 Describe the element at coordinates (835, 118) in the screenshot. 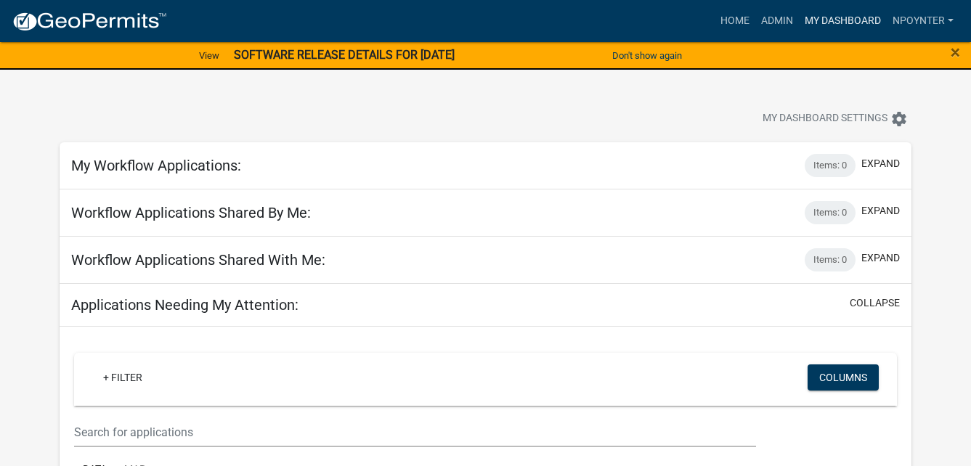

I see `button: My Dashboard Settingssettings` at that location.